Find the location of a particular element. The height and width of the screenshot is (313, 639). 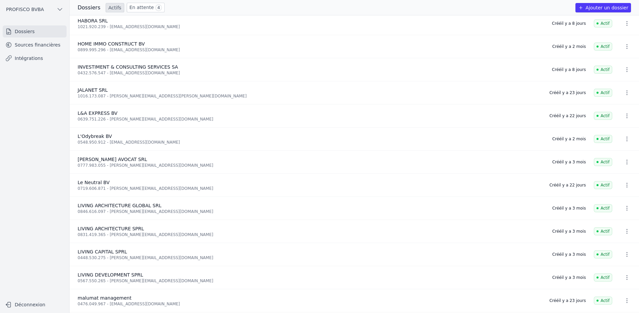

a: Sources financières is located at coordinates (34, 45).